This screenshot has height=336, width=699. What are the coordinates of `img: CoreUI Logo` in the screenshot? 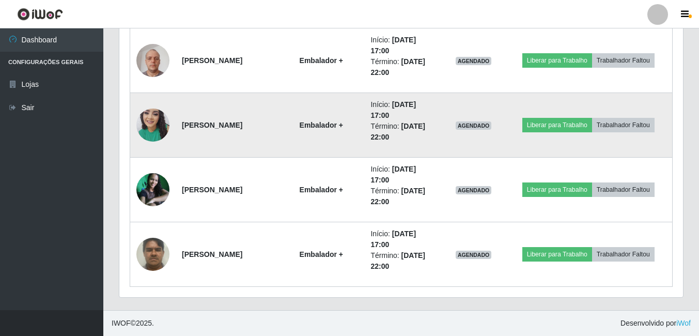 It's located at (40, 14).